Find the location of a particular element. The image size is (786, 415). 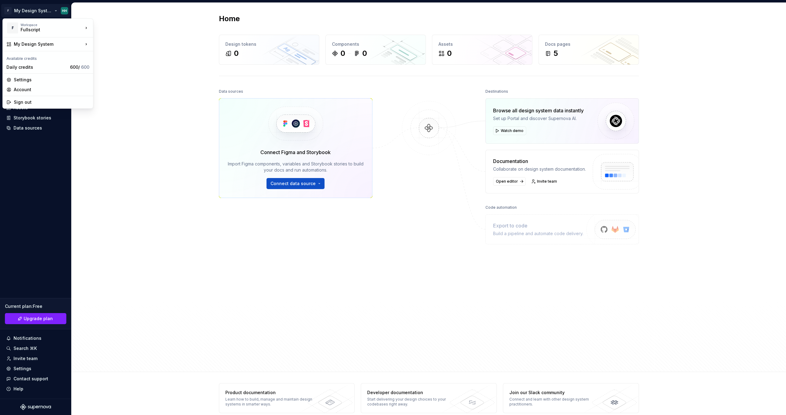

span: 600 / is located at coordinates (79, 67).